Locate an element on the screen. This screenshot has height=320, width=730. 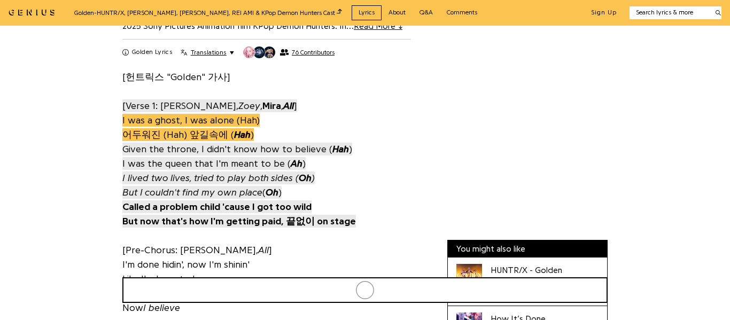
b: All is located at coordinates (289, 106).